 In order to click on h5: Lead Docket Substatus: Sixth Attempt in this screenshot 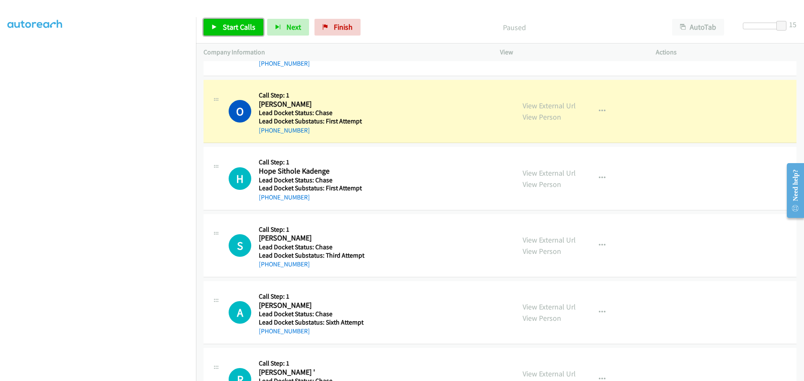, I will do `click(313, 323)`.